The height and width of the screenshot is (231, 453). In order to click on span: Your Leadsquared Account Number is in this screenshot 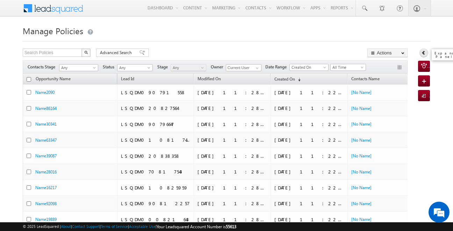, I will do `click(196, 227)`.